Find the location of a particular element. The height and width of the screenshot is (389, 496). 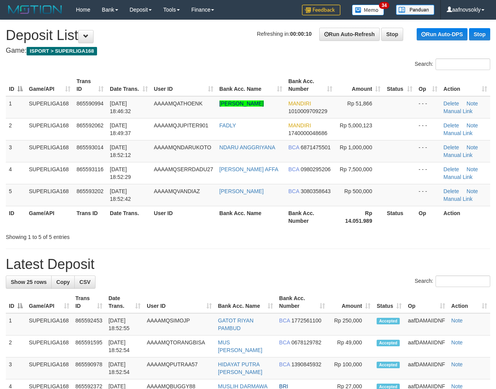

td: 1 is located at coordinates (16, 107).